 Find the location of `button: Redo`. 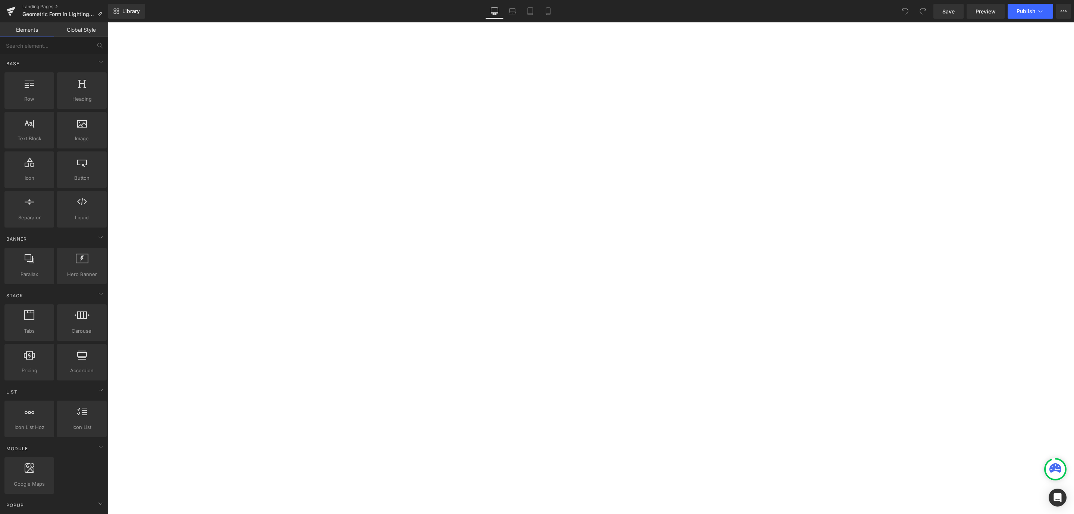

button: Redo is located at coordinates (923, 11).